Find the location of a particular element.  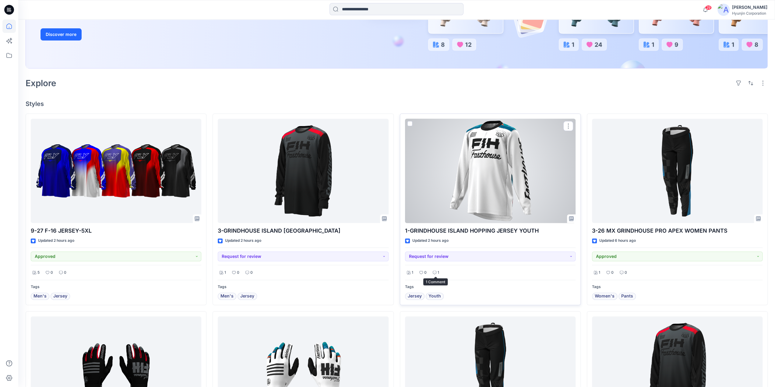

span: 29 is located at coordinates (709, 8).